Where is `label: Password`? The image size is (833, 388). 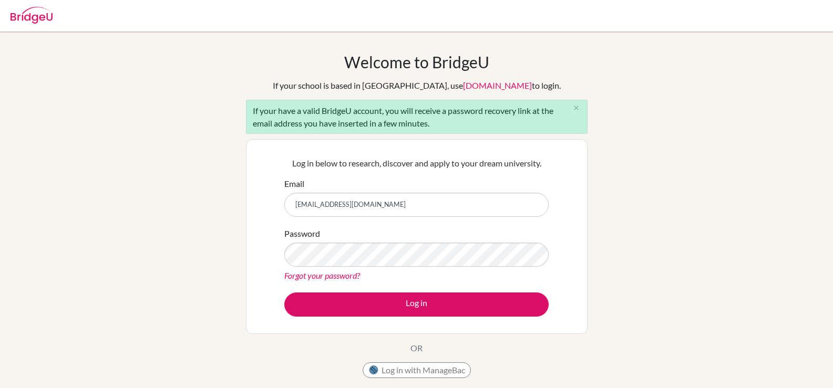
label: Password is located at coordinates (302, 234).